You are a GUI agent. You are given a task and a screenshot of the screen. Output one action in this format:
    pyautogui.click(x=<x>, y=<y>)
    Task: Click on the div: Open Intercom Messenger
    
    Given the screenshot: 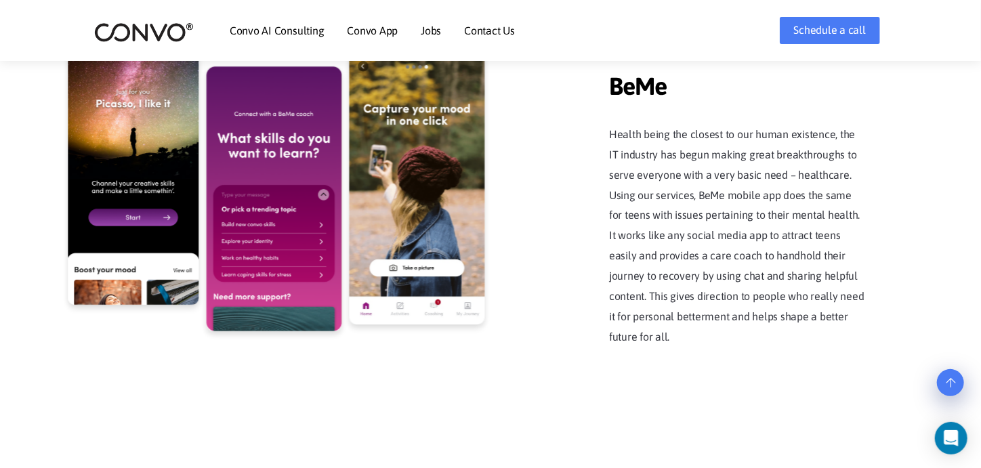 What is the action you would take?
    pyautogui.click(x=951, y=438)
    